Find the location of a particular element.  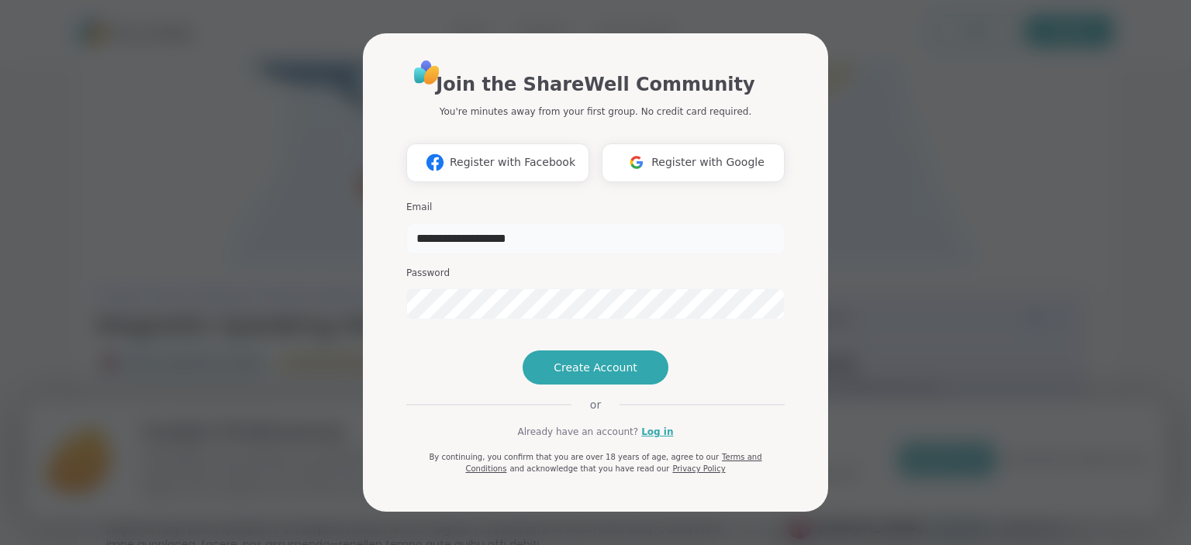

span: or is located at coordinates (595, 405).